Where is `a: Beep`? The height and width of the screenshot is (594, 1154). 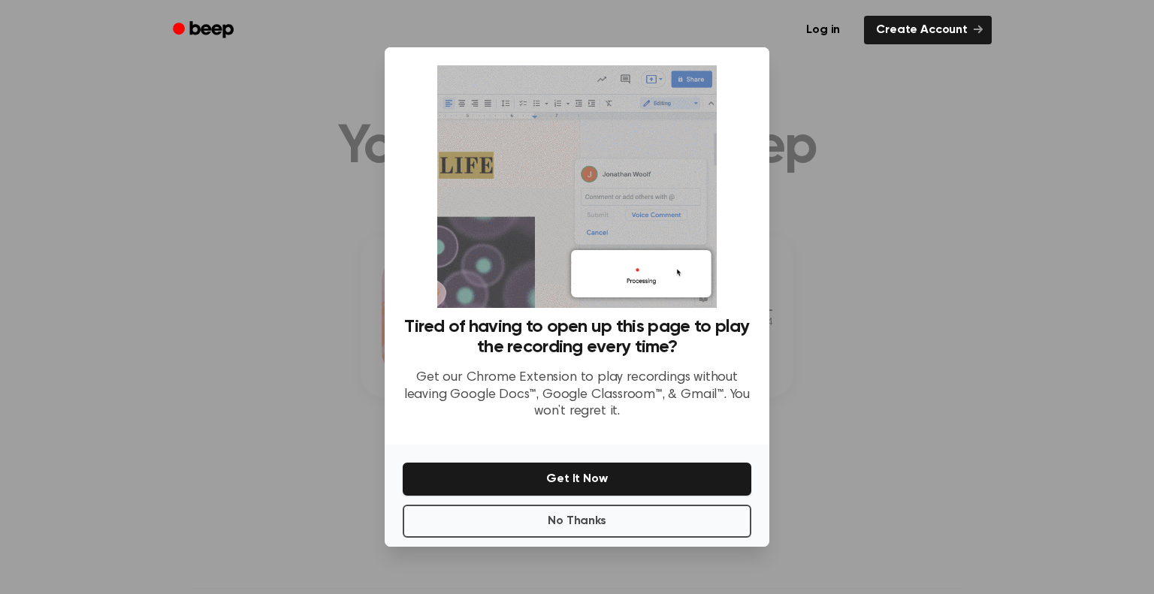 a: Beep is located at coordinates (204, 30).